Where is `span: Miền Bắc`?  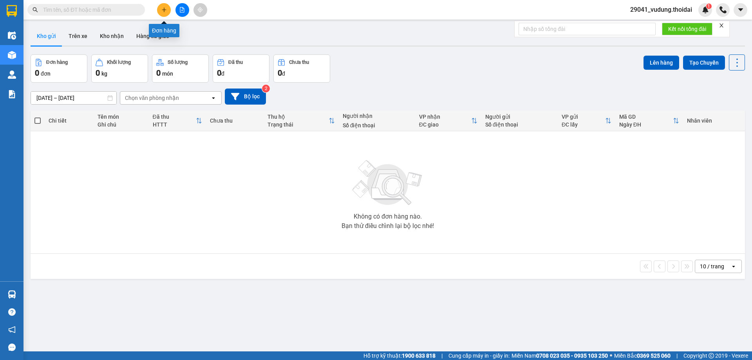 span: Miền Bắc is located at coordinates (642, 356).